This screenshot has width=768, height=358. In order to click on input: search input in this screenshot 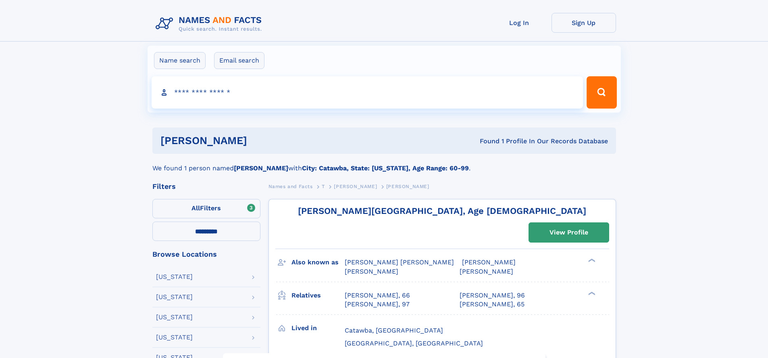, I will do `click(367, 92)`.